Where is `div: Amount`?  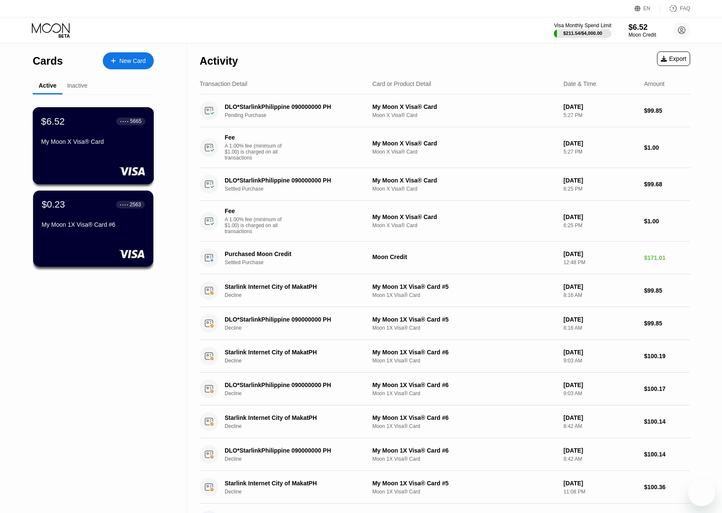 div: Amount is located at coordinates (654, 84).